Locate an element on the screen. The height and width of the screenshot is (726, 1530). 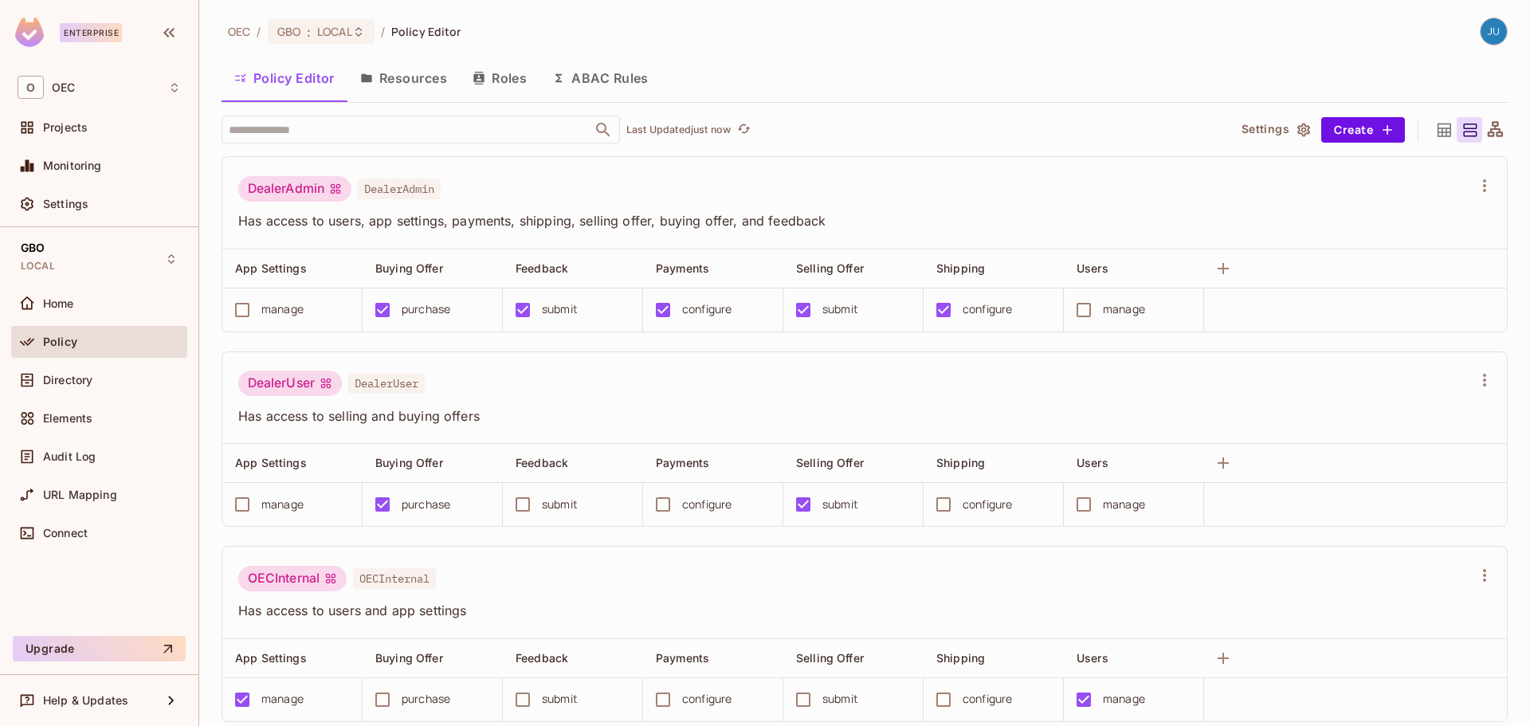
span: Click to refresh data is located at coordinates (742, 130).